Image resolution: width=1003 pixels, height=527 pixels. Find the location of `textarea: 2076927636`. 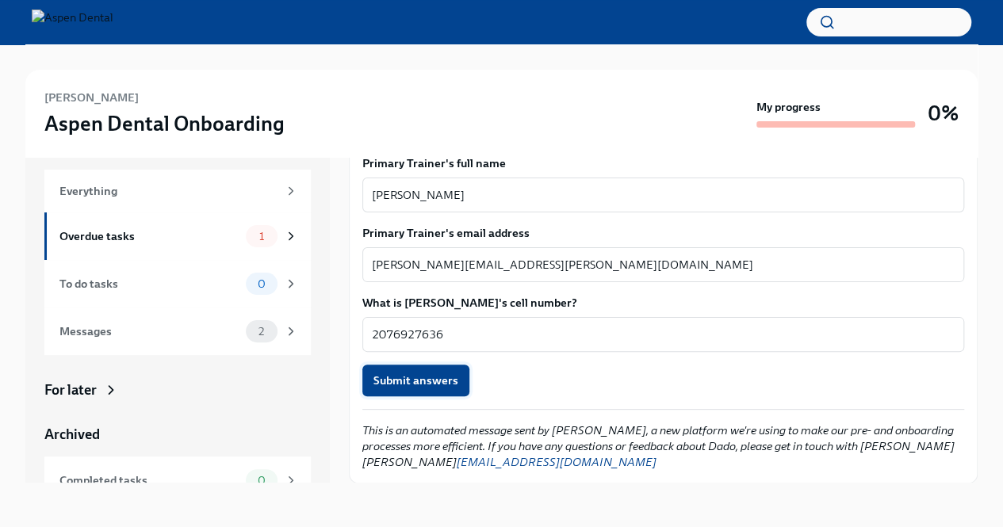

textarea: 2076927636 is located at coordinates (663, 335).